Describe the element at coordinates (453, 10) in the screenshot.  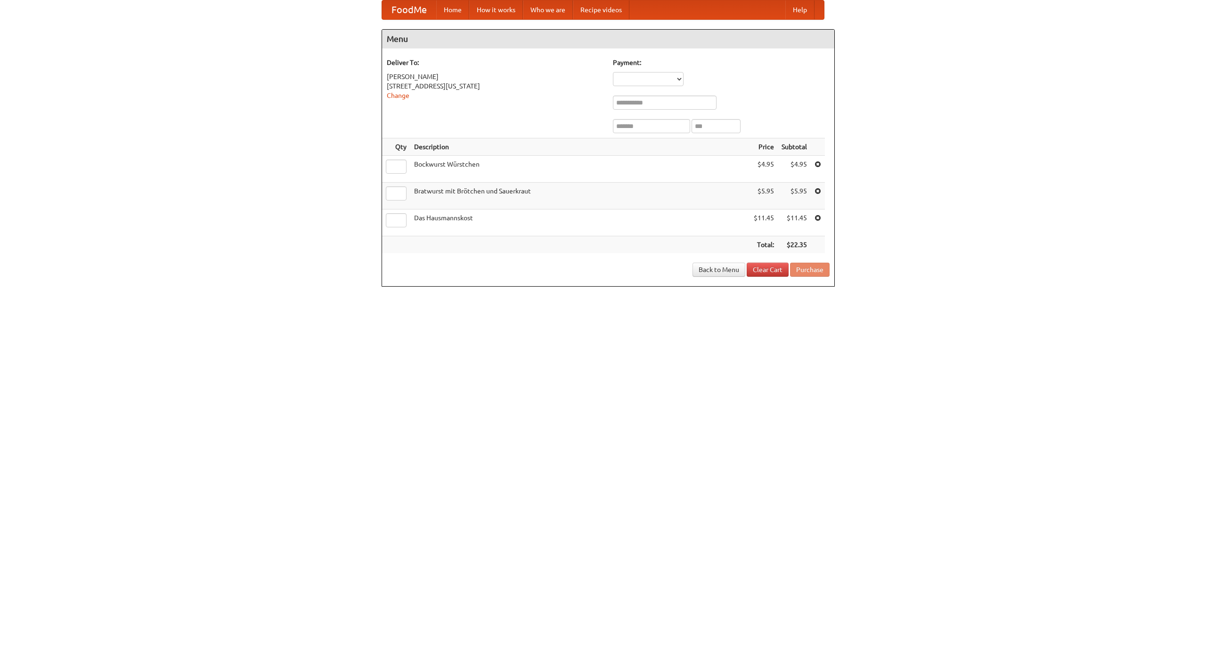
I see `a: Home` at that location.